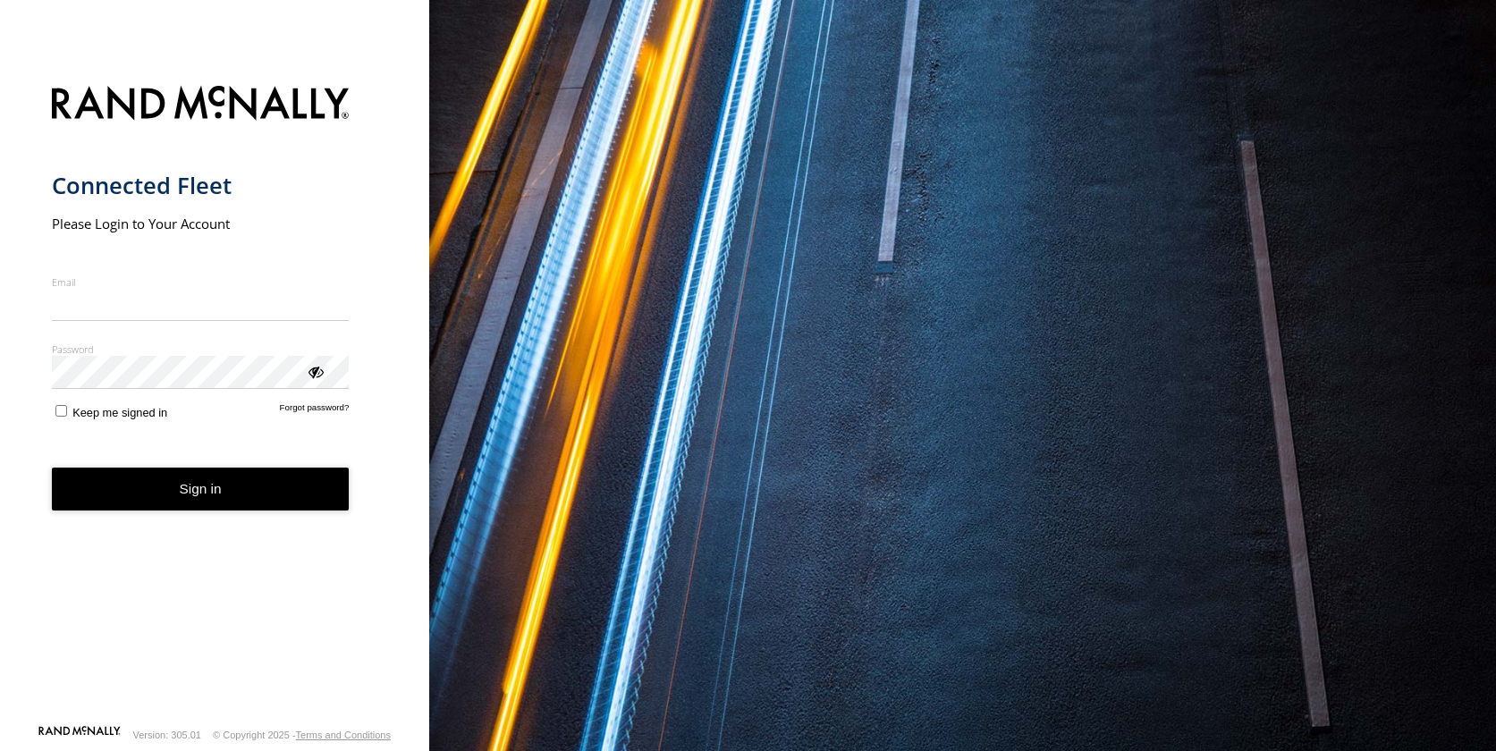 The image size is (1496, 751). Describe the element at coordinates (80, 735) in the screenshot. I see `a: Visit our Website` at that location.